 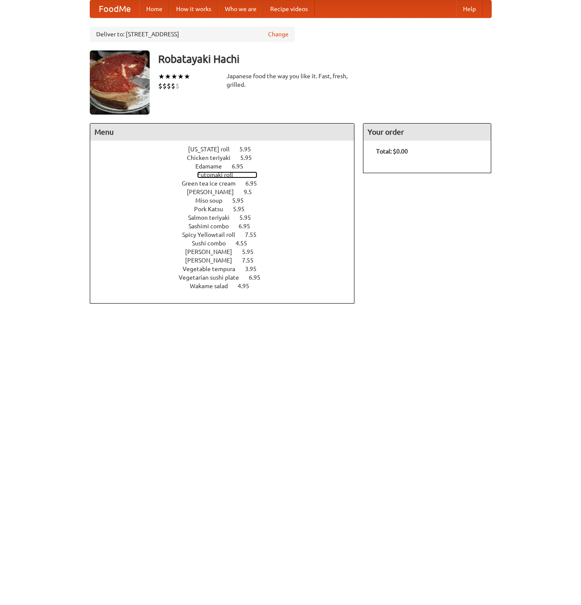 What do you see at coordinates (213, 166) in the screenshot?
I see `span: Edamame` at bounding box center [213, 166].